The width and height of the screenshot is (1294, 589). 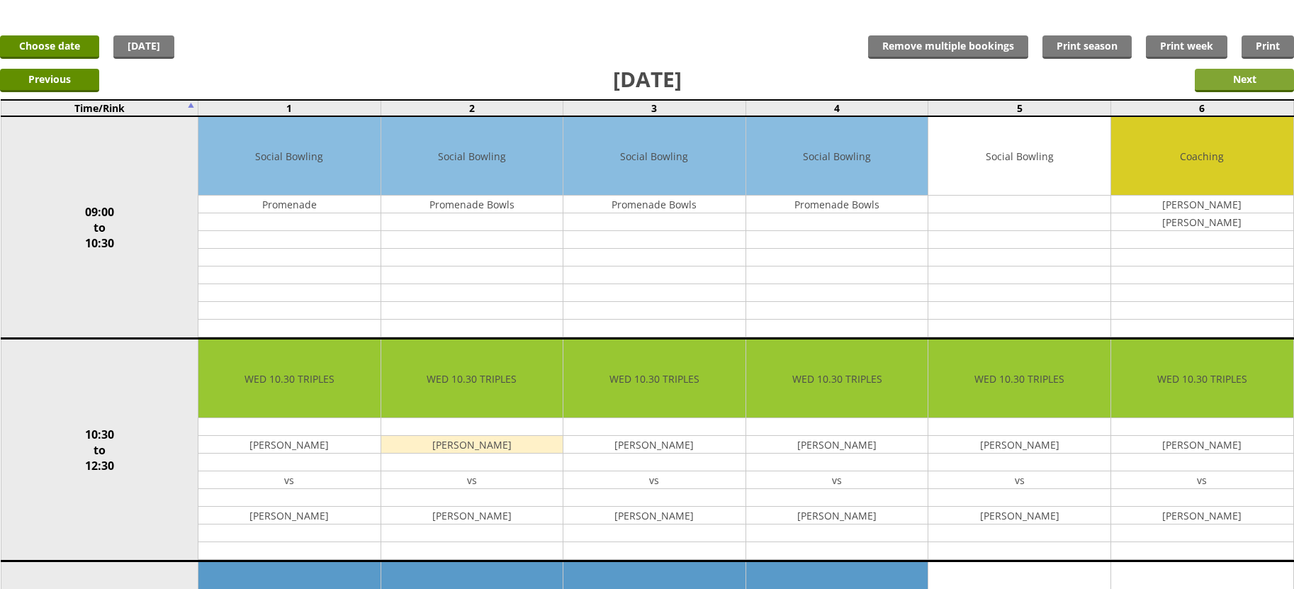 I want to click on td: Coaching, so click(x=1202, y=156).